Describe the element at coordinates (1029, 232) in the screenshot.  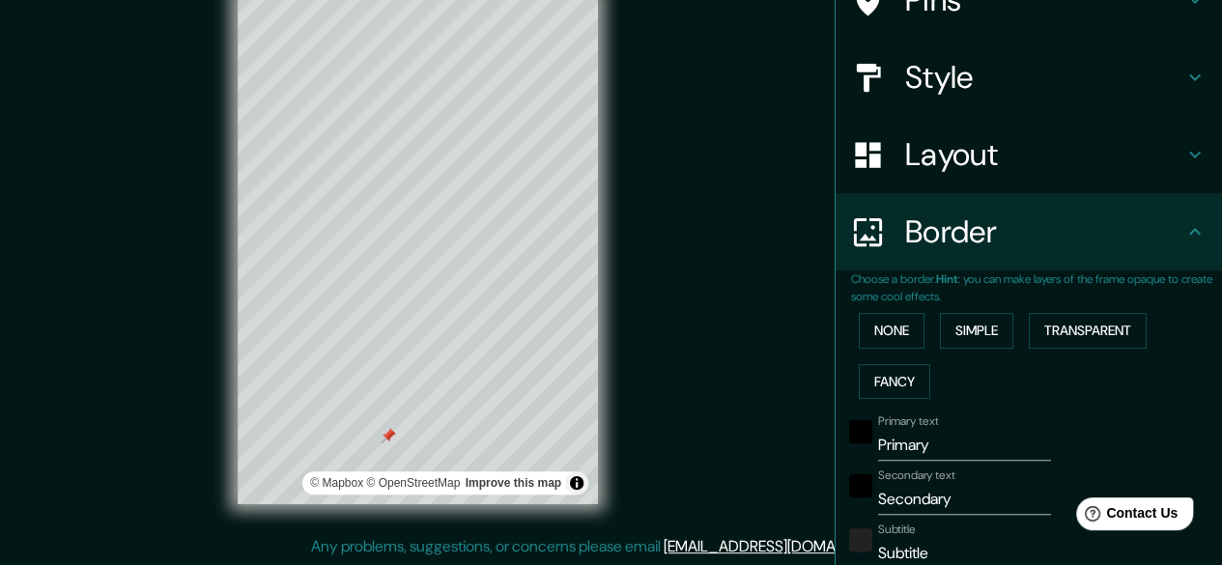
I see `div: Border` at that location.